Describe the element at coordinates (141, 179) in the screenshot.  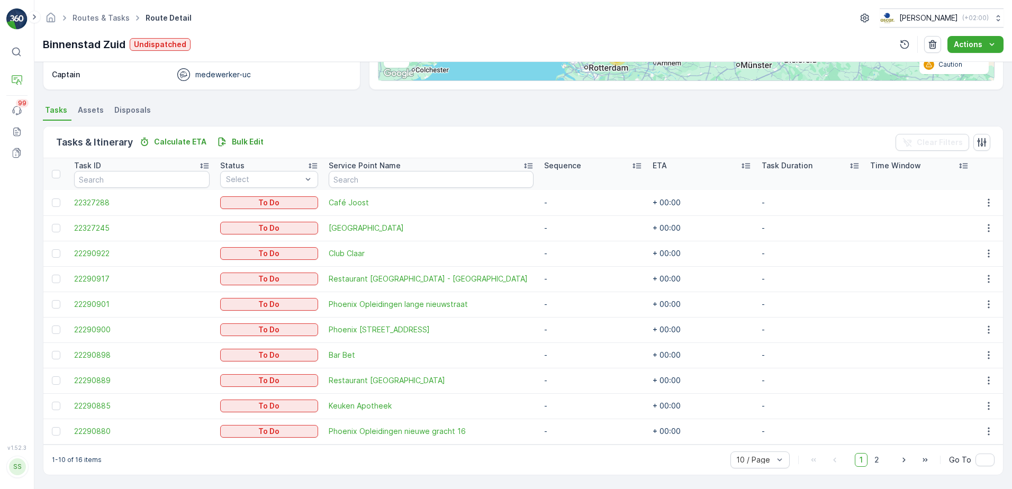
I see `input: Search` at that location.